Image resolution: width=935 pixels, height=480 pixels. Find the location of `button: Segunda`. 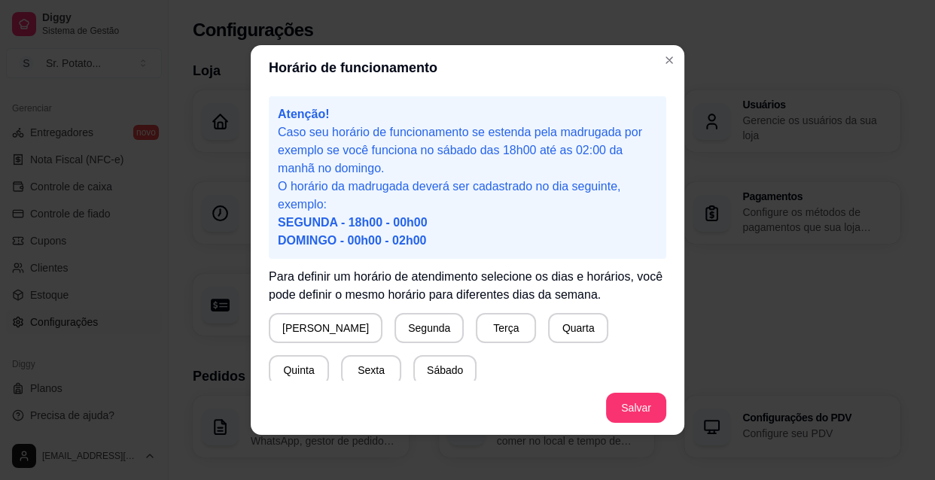

button: Segunda is located at coordinates (429, 328).